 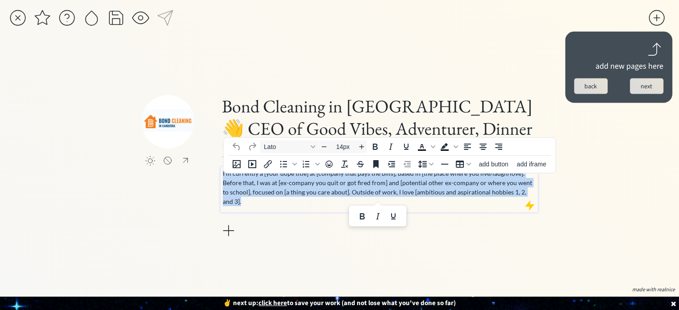 What do you see at coordinates (362, 147) in the screenshot?
I see `button: Increase font size` at bounding box center [362, 147].